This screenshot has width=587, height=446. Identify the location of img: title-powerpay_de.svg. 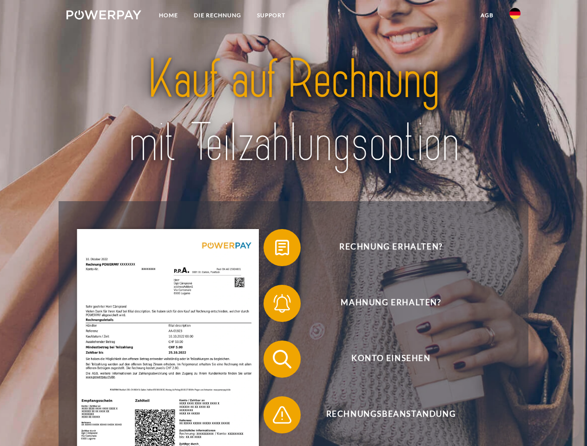
(293, 111).